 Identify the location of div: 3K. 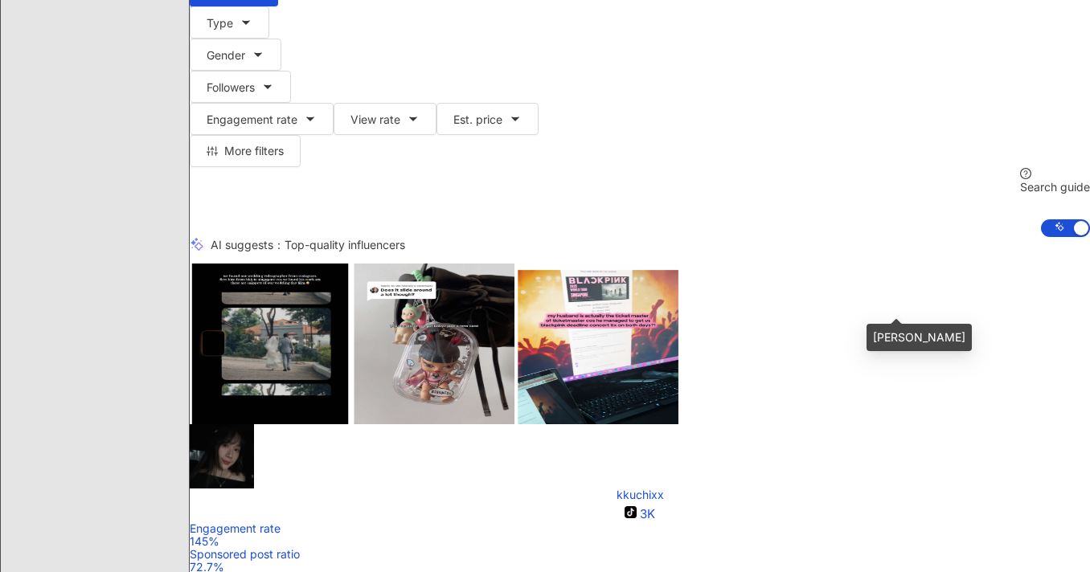
(647, 514).